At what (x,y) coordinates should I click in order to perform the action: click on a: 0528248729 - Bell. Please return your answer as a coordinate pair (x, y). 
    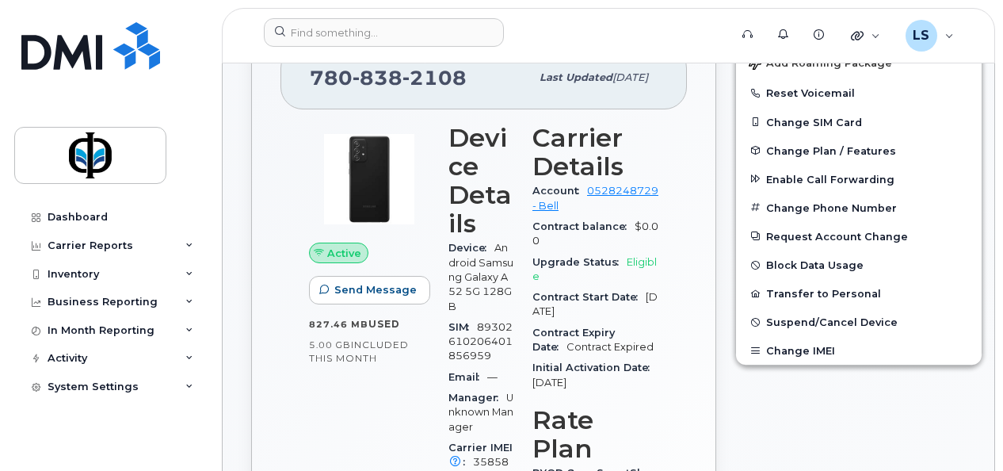
    Looking at the image, I should click on (595, 197).